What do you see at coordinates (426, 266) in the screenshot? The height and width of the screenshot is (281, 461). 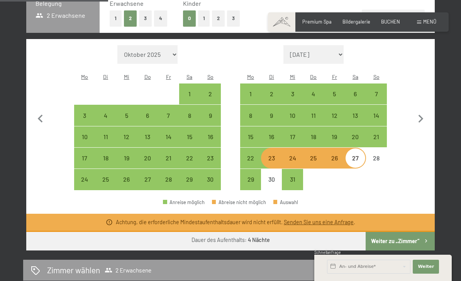 I see `span: Weiter` at bounding box center [426, 266].